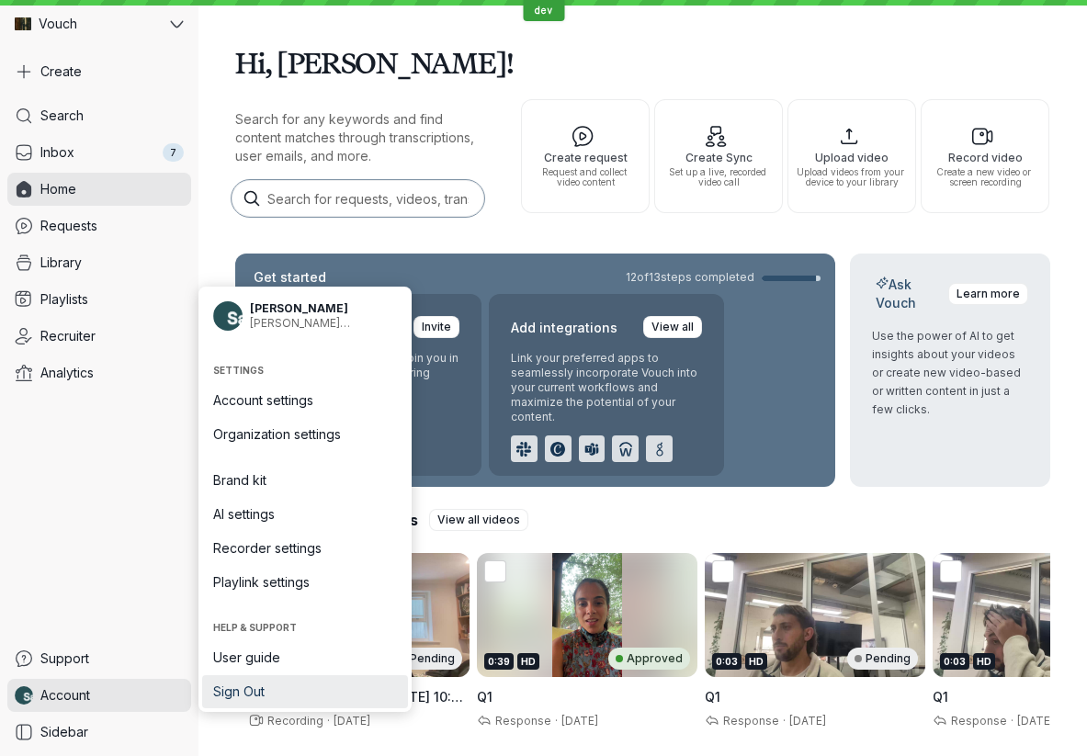  What do you see at coordinates (479, 520) in the screenshot?
I see `span: View all videos` at bounding box center [479, 520].